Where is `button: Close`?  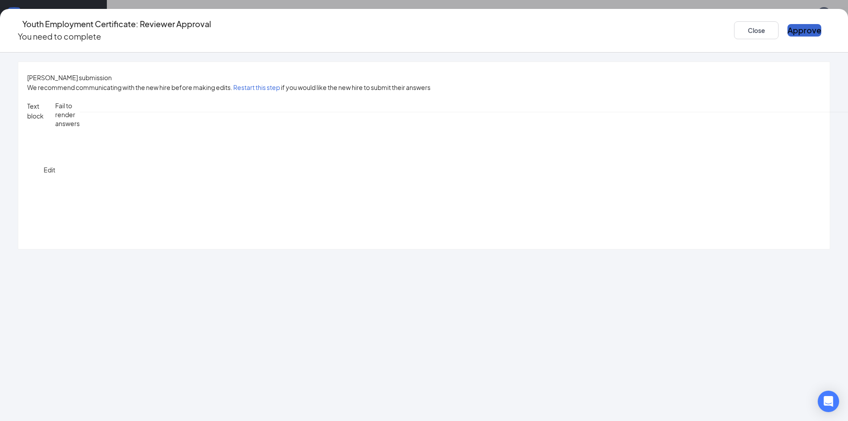
button: Close is located at coordinates (757, 30).